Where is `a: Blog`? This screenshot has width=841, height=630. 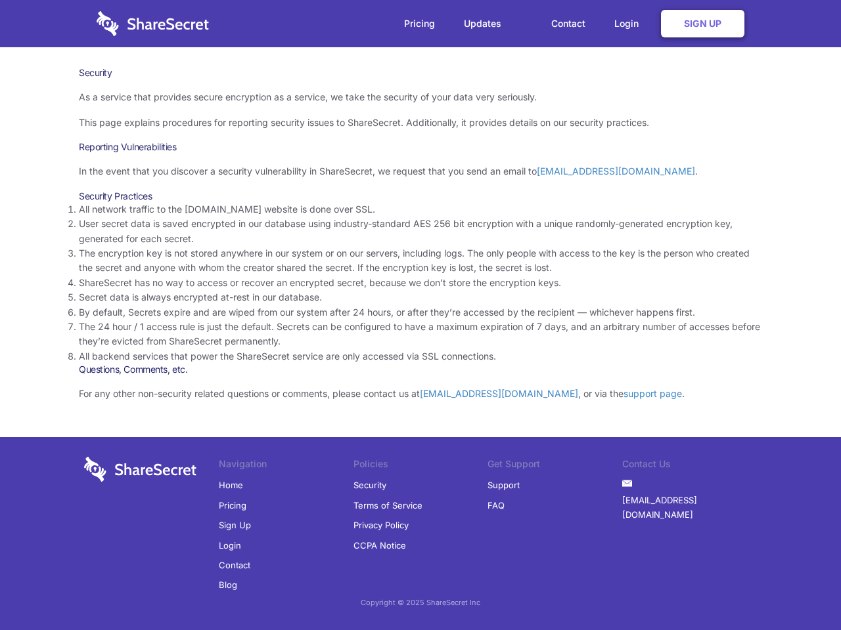
a: Blog is located at coordinates (228, 585).